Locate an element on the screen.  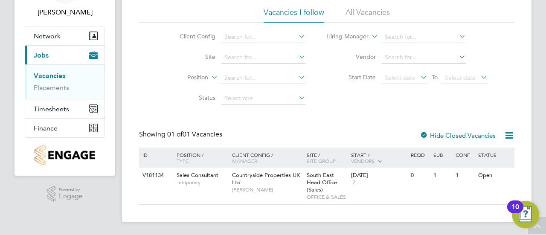
a: Placements is located at coordinates (51, 87).